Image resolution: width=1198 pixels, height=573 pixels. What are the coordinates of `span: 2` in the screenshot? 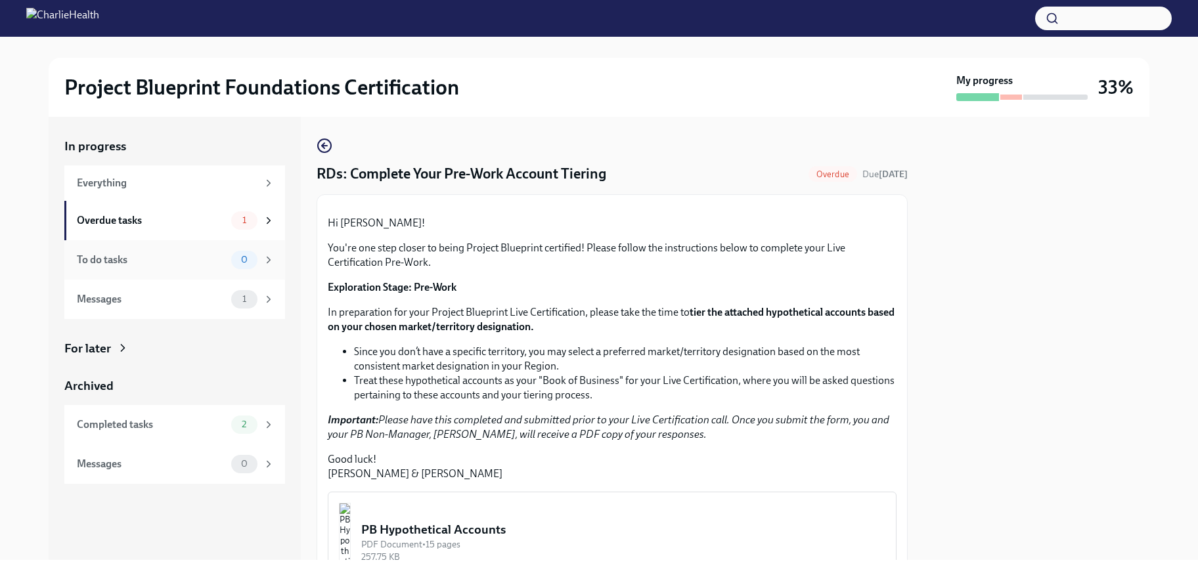 It's located at (244, 424).